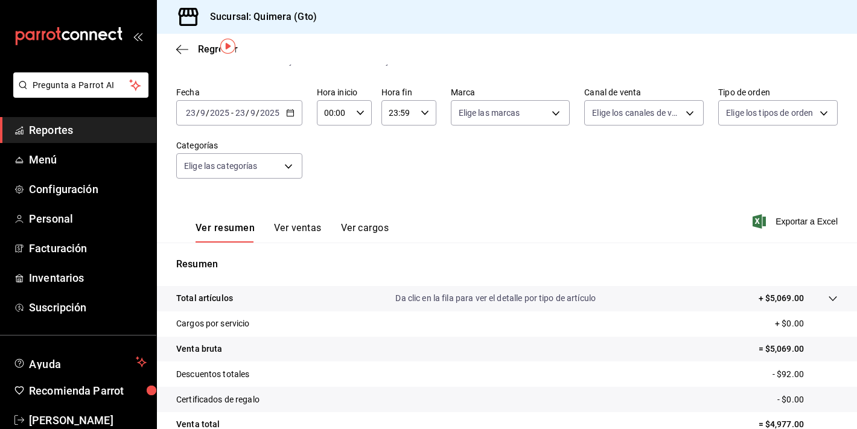  What do you see at coordinates (228, 46) in the screenshot?
I see `img: Tooltip marker` at bounding box center [228, 46].